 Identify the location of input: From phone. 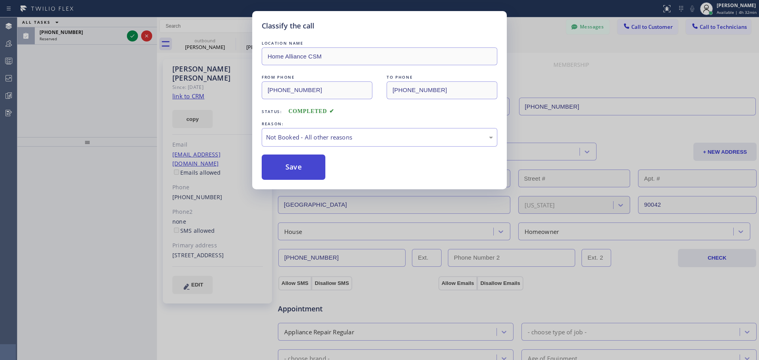
(317, 90).